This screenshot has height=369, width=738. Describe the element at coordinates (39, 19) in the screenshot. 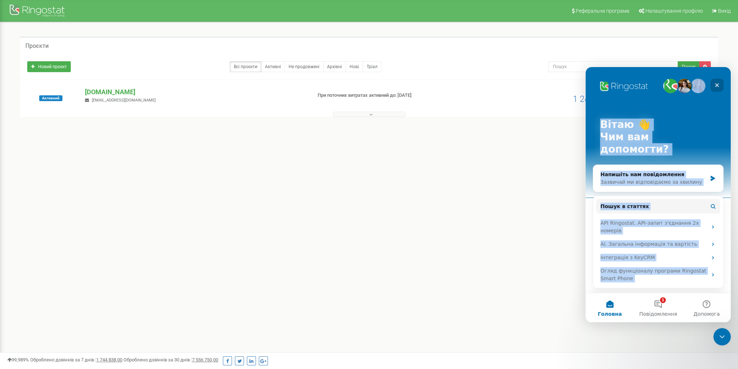

I see `img: logo` at that location.